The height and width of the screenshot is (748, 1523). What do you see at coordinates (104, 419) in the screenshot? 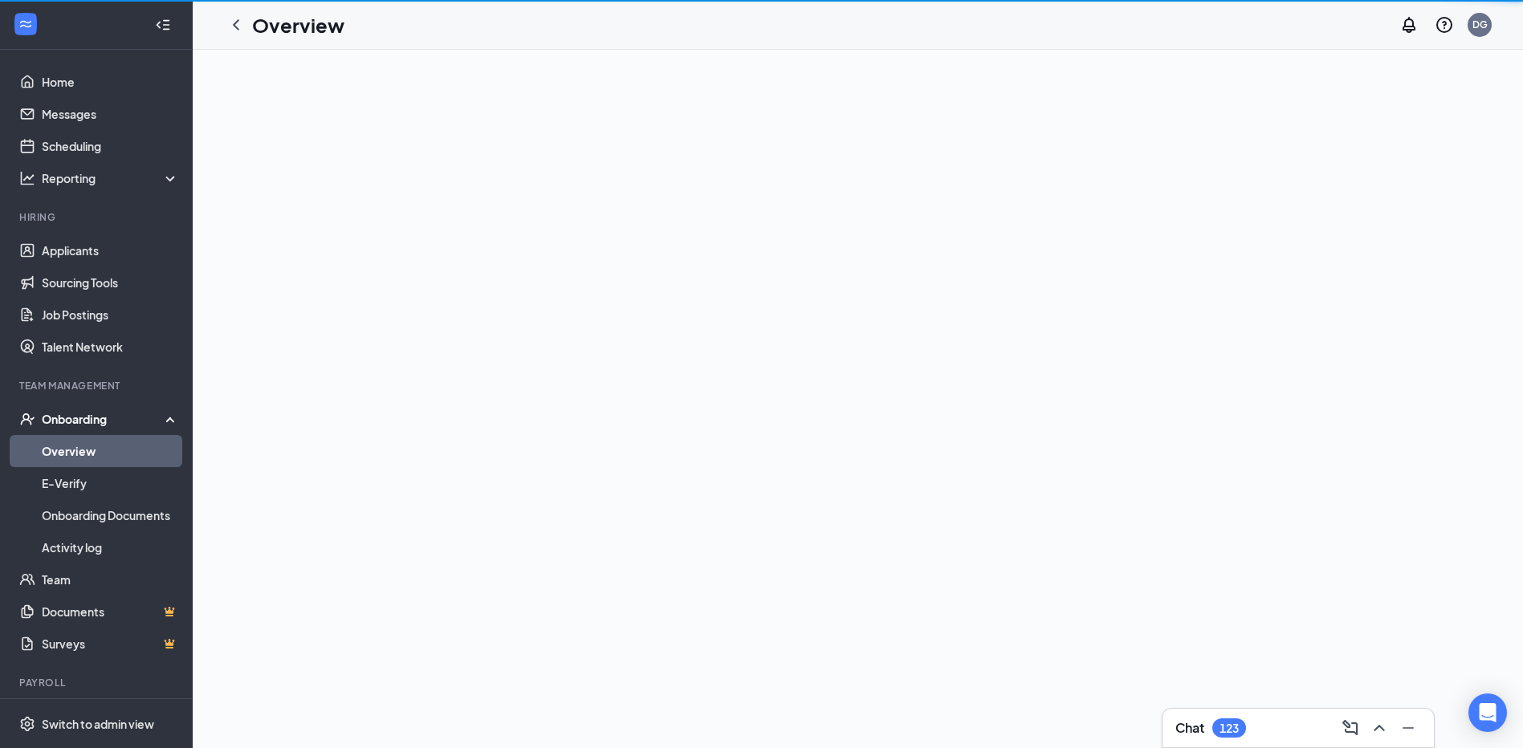
I see `div: Onboarding` at bounding box center [104, 419].